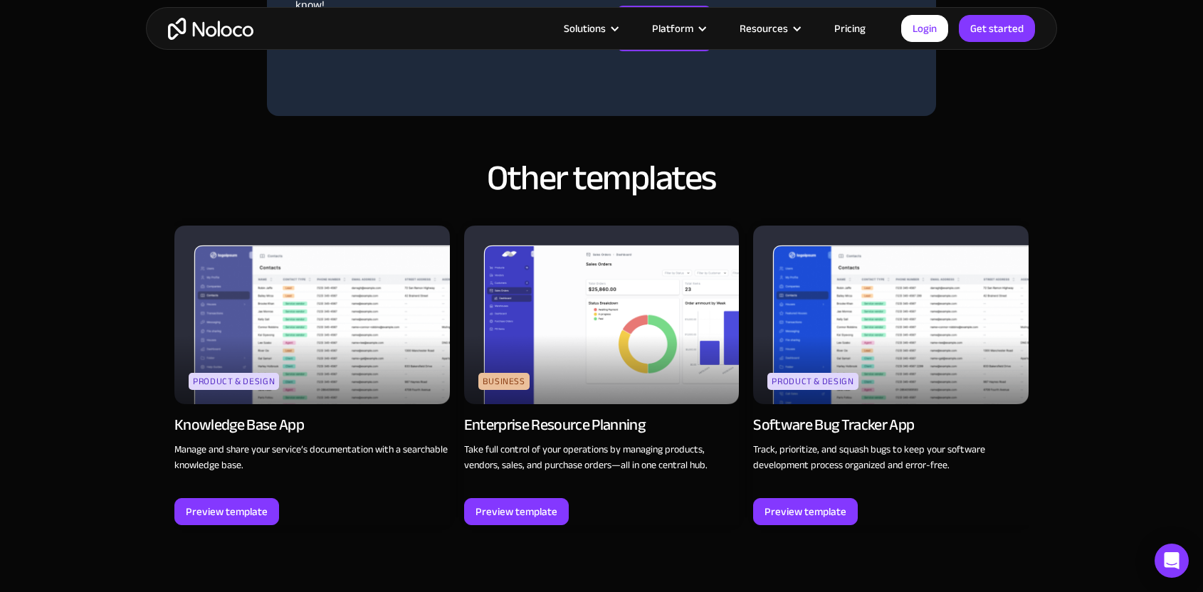 The image size is (1203, 592). What do you see at coordinates (504, 382) in the screenshot?
I see `div: Business` at bounding box center [504, 382].